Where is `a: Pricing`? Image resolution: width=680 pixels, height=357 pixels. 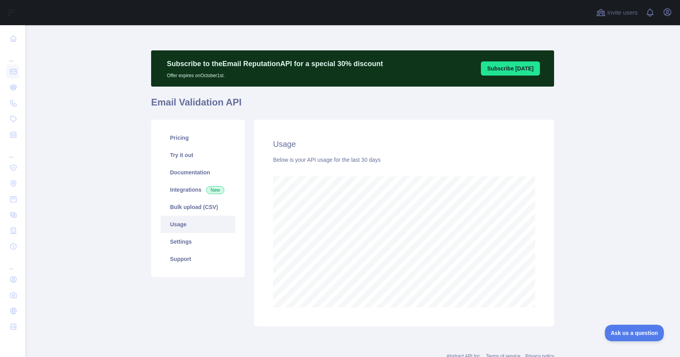
a: Pricing is located at coordinates (198, 138).